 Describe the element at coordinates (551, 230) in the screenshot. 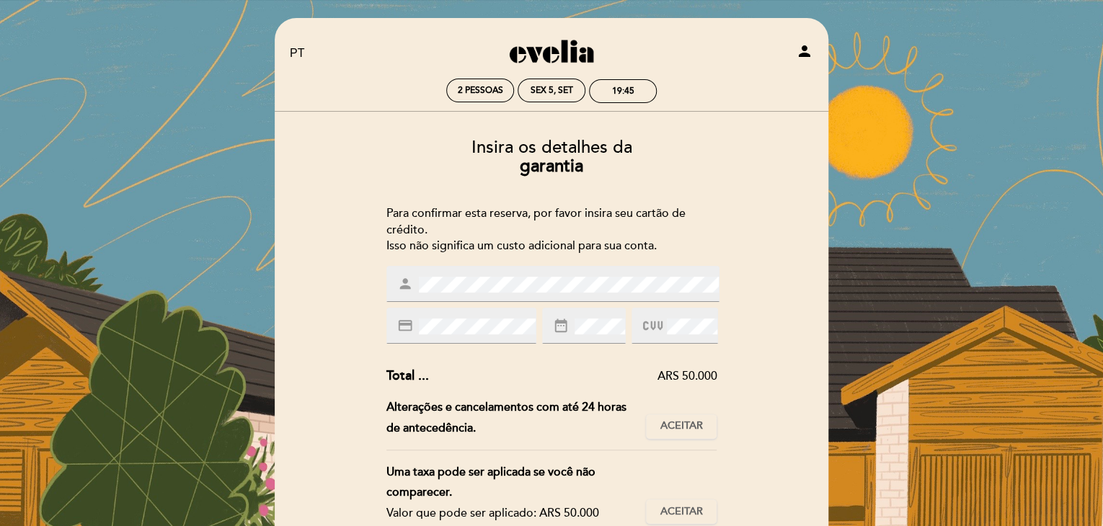

I see `div: Para confirmar esta reserva, por favor insira seu cartão de crédito. Isso não significa um custo ...` at that location.